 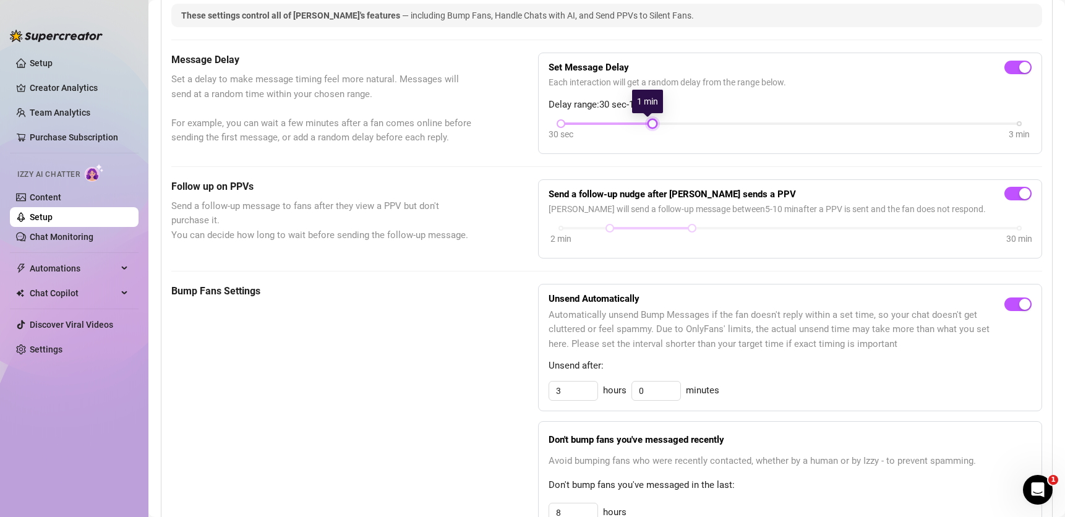 What do you see at coordinates (79, 137) in the screenshot?
I see `a: Purchase Subscription` at bounding box center [79, 137].